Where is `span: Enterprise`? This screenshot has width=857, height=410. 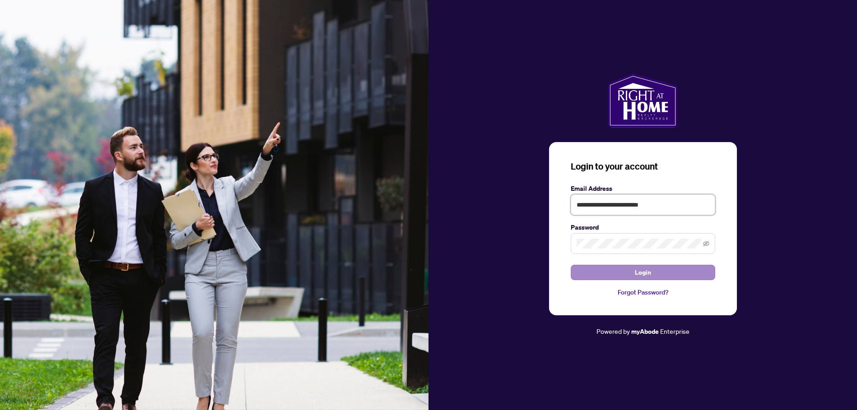
span: Enterprise is located at coordinates (674, 331).